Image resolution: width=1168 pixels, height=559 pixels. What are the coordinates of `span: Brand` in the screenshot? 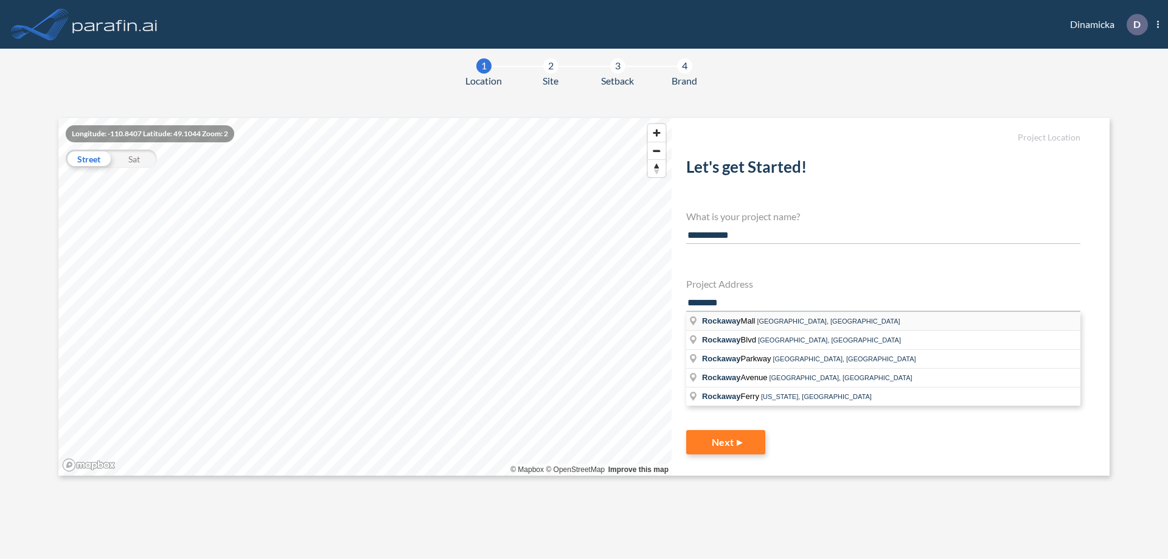 It's located at (684, 81).